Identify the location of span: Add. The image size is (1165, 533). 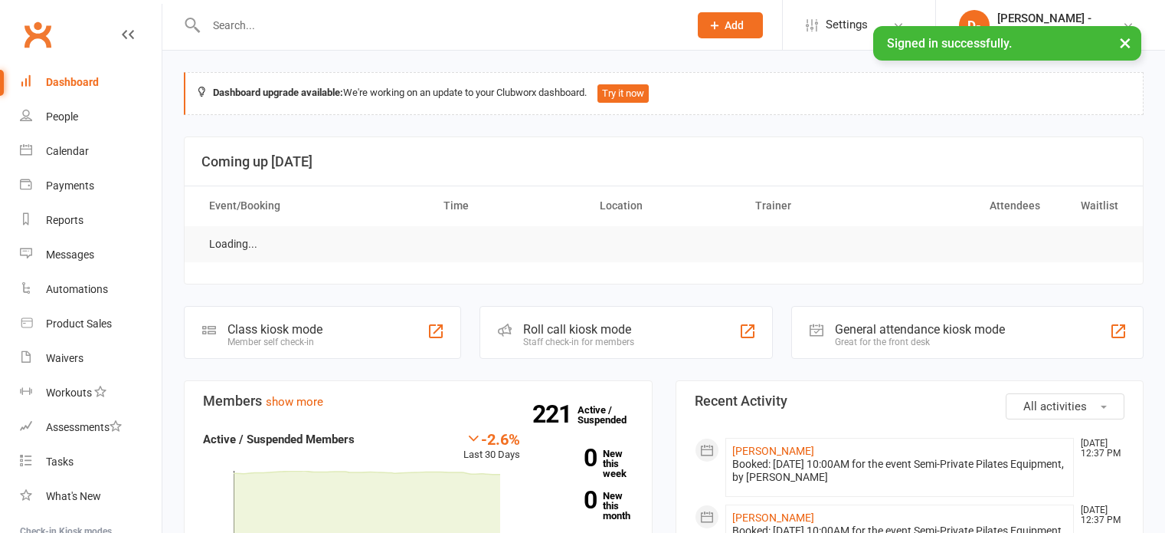
(734, 25).